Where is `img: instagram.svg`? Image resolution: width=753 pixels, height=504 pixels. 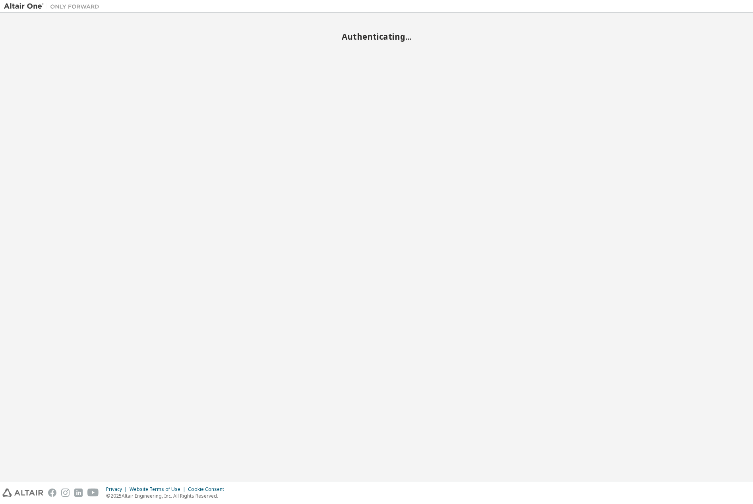 img: instagram.svg is located at coordinates (65, 493).